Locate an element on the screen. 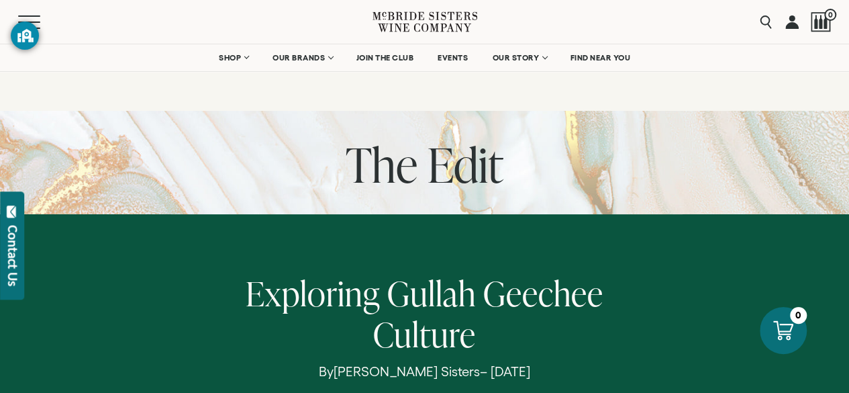  span: JOIN THE CLUB is located at coordinates (385, 58).